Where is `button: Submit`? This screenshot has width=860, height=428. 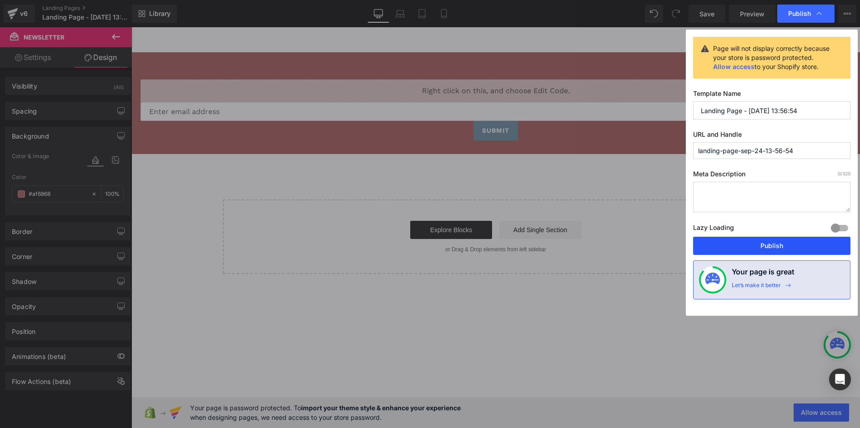 button: Submit is located at coordinates (364, 103).